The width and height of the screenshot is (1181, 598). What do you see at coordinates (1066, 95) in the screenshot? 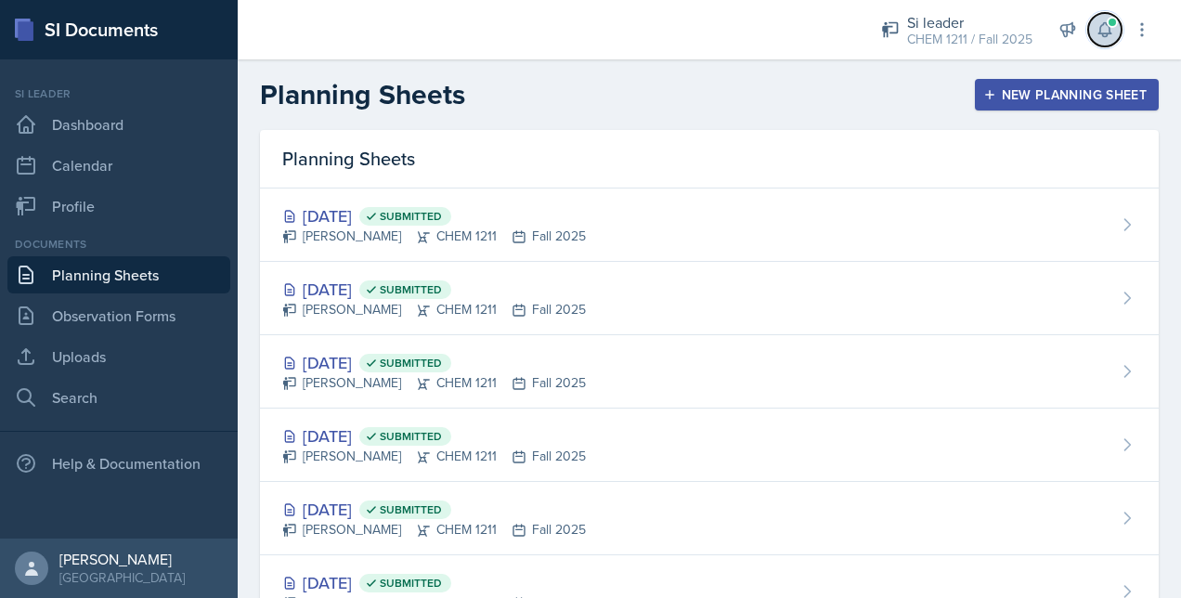
I see `div: New Planning Sheet` at bounding box center [1066, 95].